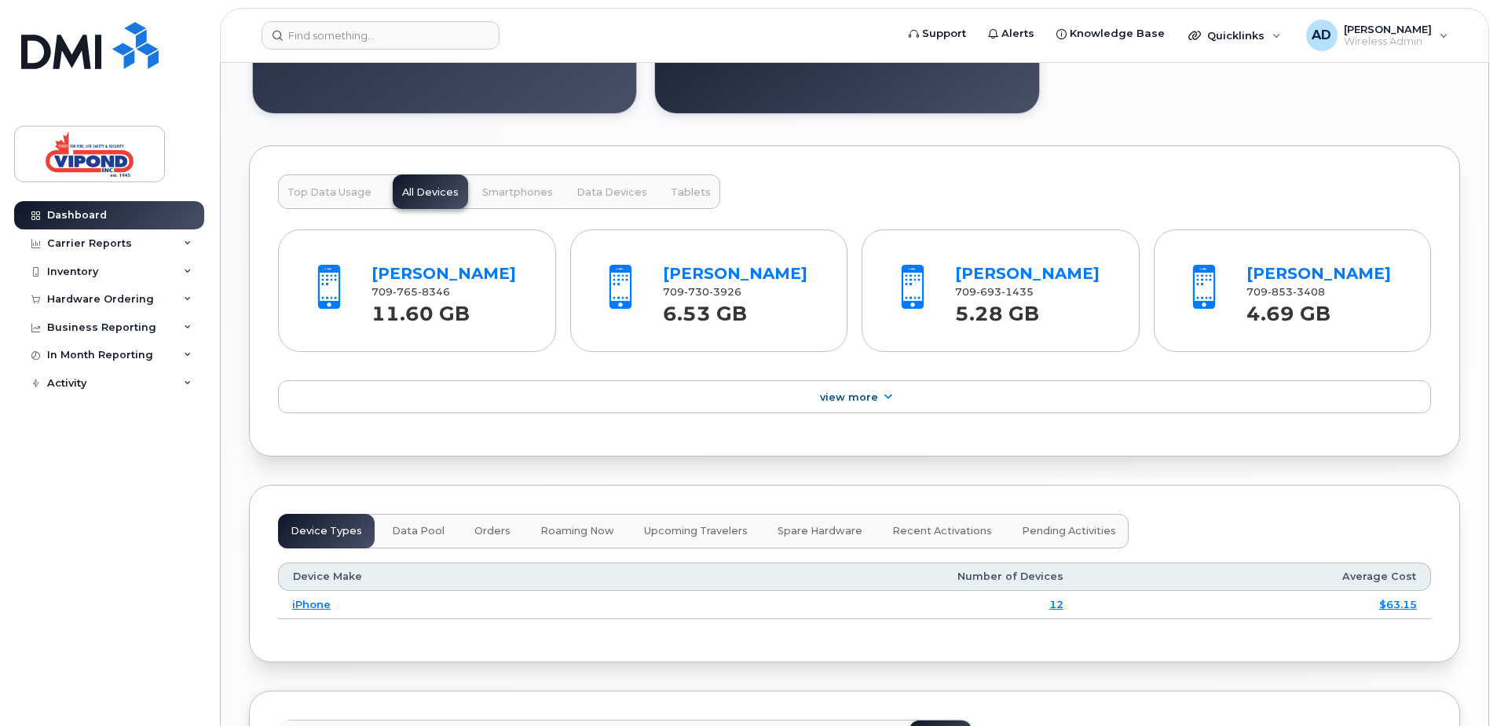 This screenshot has height=726, width=1497. I want to click on strong: 6.53 GB, so click(705, 309).